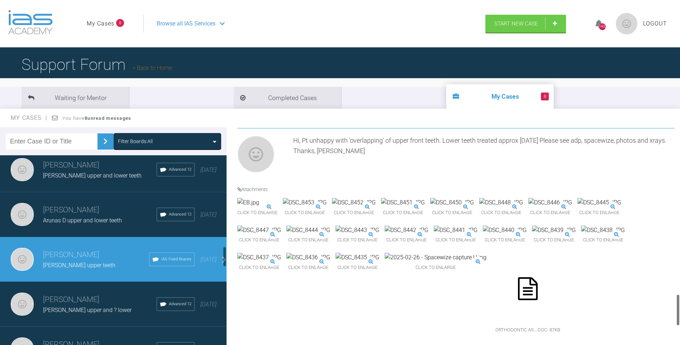 This screenshot has width=680, height=345. I want to click on img: DSC_8446.JPG, so click(550, 202).